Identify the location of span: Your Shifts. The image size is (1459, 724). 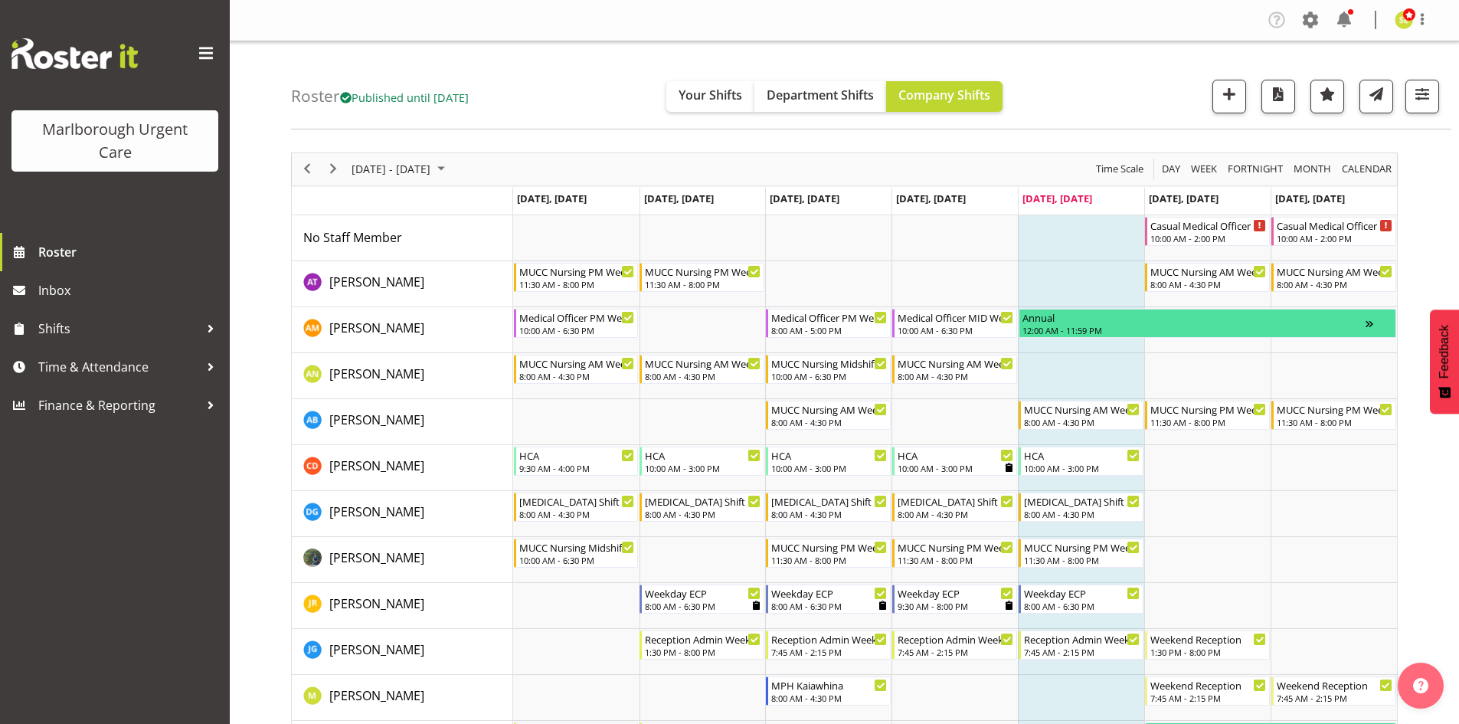
(710, 95).